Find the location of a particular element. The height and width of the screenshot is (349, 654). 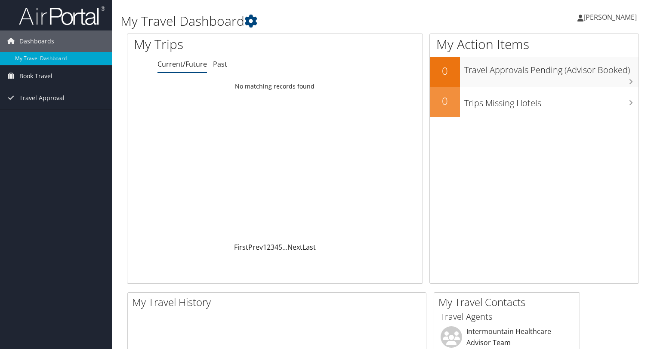

a: Next is located at coordinates (295, 247).